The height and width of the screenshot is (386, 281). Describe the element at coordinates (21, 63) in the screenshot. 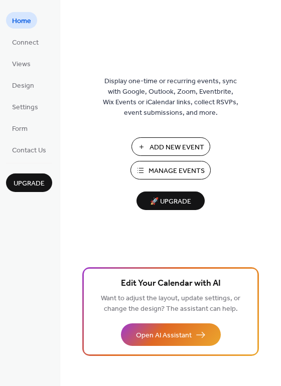

I see `a: Views` at that location.